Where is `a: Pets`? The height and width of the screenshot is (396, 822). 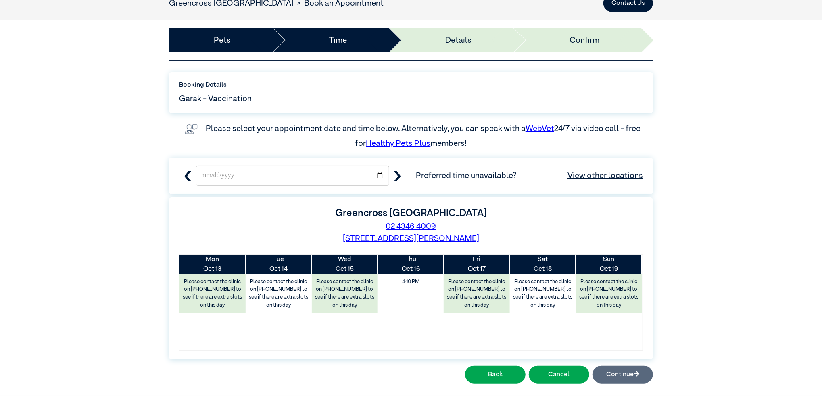 a: Pets is located at coordinates (222, 40).